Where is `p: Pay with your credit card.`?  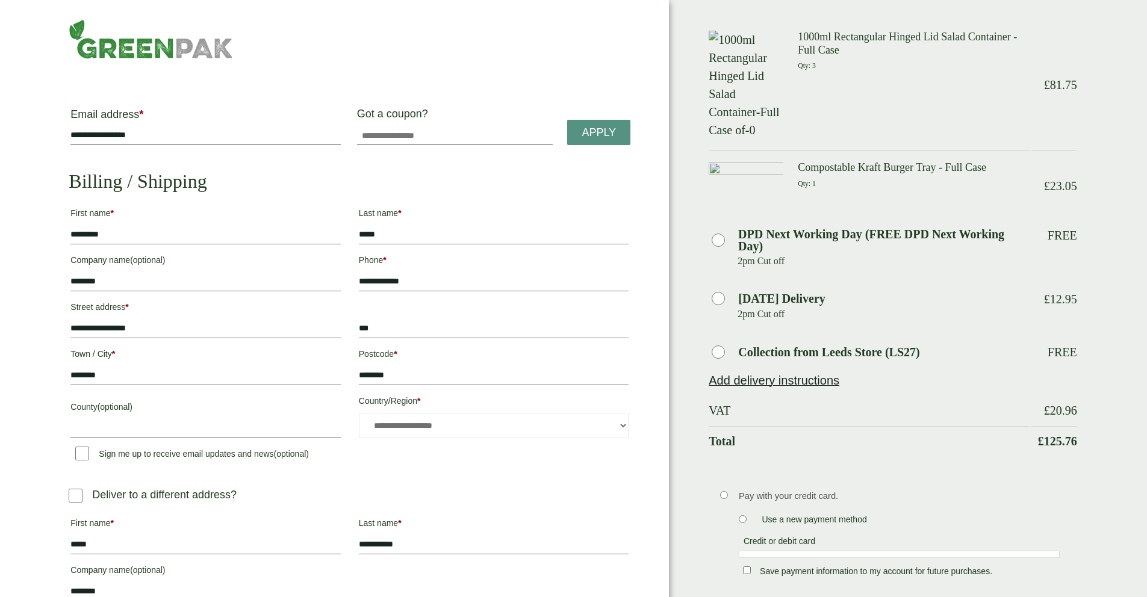 p: Pay with your credit card. is located at coordinates (899, 496).